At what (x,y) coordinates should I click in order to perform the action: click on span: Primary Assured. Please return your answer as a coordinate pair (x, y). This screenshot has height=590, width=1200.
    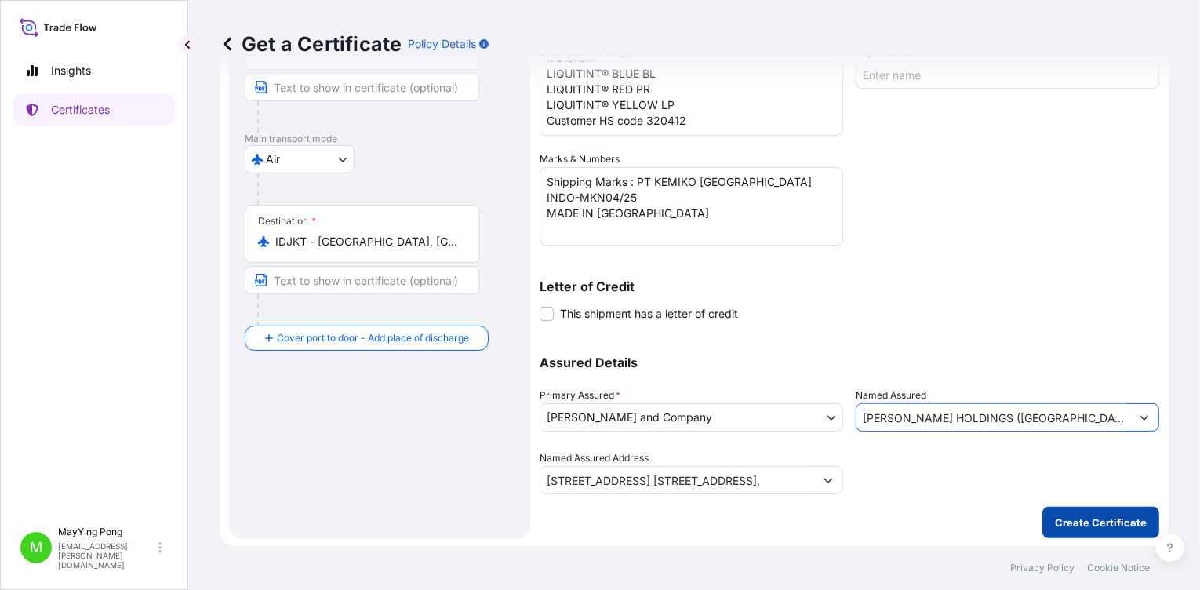
    Looking at the image, I should click on (580, 395).